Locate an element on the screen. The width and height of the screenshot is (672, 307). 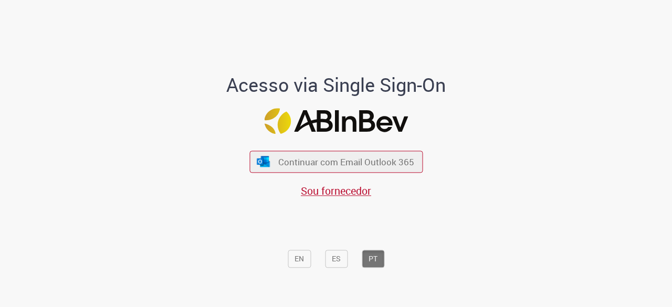
img: ícone Azure/Microsoft 360 is located at coordinates (263, 161).